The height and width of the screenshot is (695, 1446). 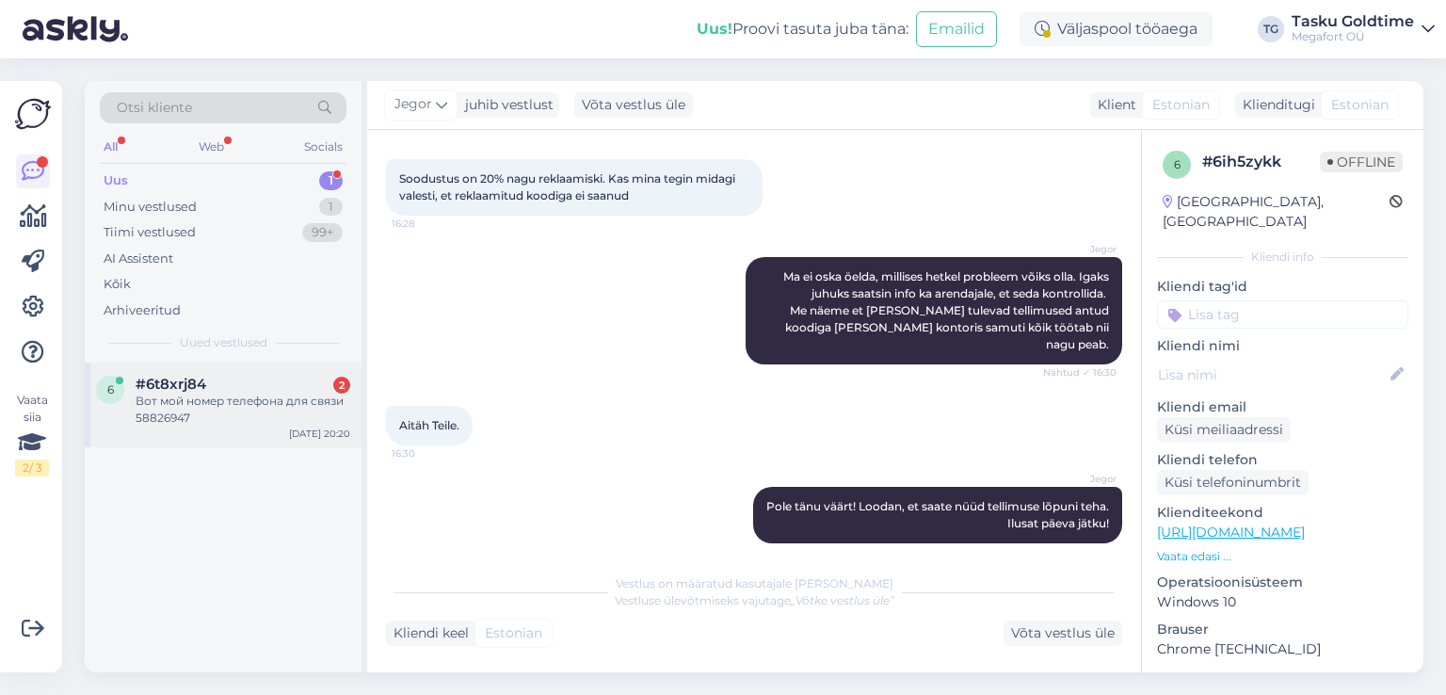 What do you see at coordinates (843, 600) in the screenshot?
I see `i: „Võtke vestlus üle”` at bounding box center [843, 600].